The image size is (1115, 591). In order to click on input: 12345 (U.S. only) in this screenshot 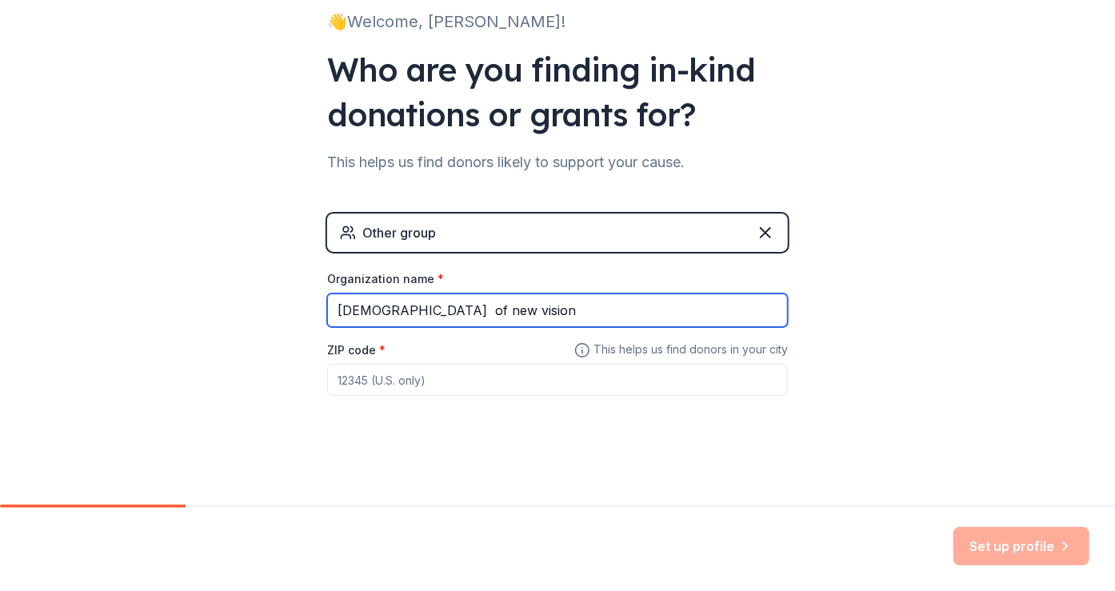, I will do `click(558, 380)`.